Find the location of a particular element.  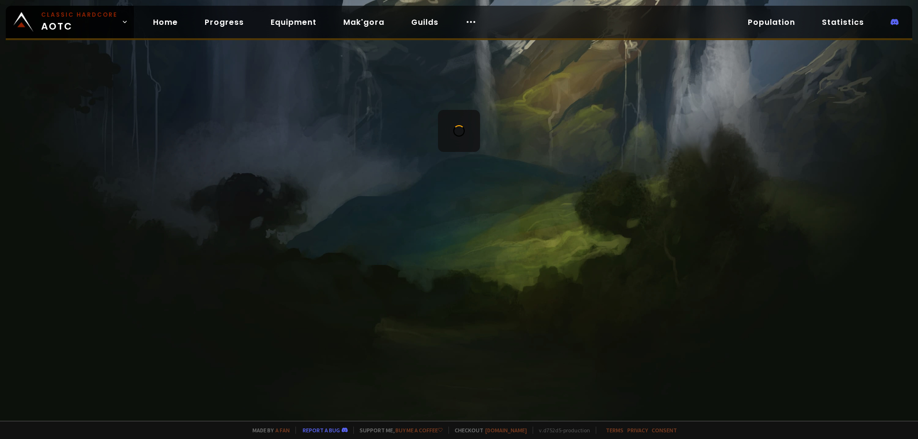

a: Terms is located at coordinates (614, 430).